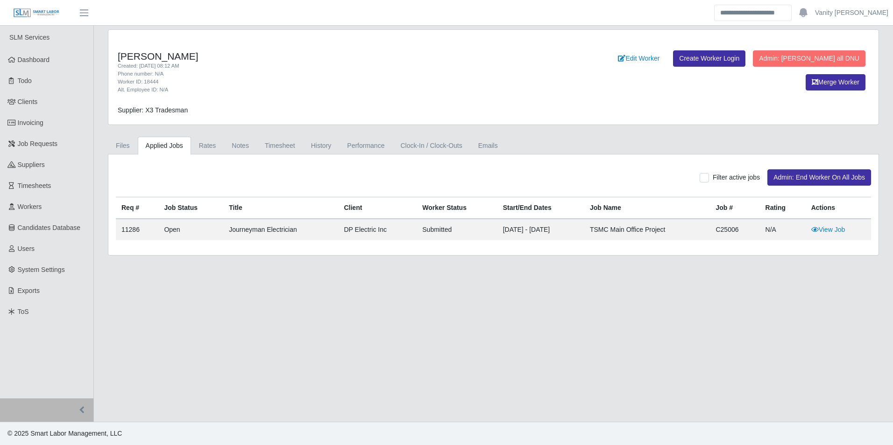 The image size is (893, 445). Describe the element at coordinates (457, 230) in the screenshot. I see `td: submitted` at that location.